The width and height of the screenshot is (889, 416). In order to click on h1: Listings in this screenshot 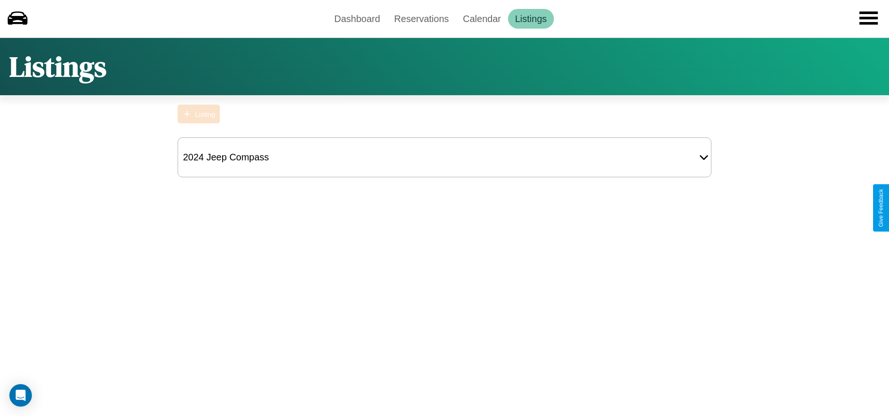, I will do `click(58, 67)`.